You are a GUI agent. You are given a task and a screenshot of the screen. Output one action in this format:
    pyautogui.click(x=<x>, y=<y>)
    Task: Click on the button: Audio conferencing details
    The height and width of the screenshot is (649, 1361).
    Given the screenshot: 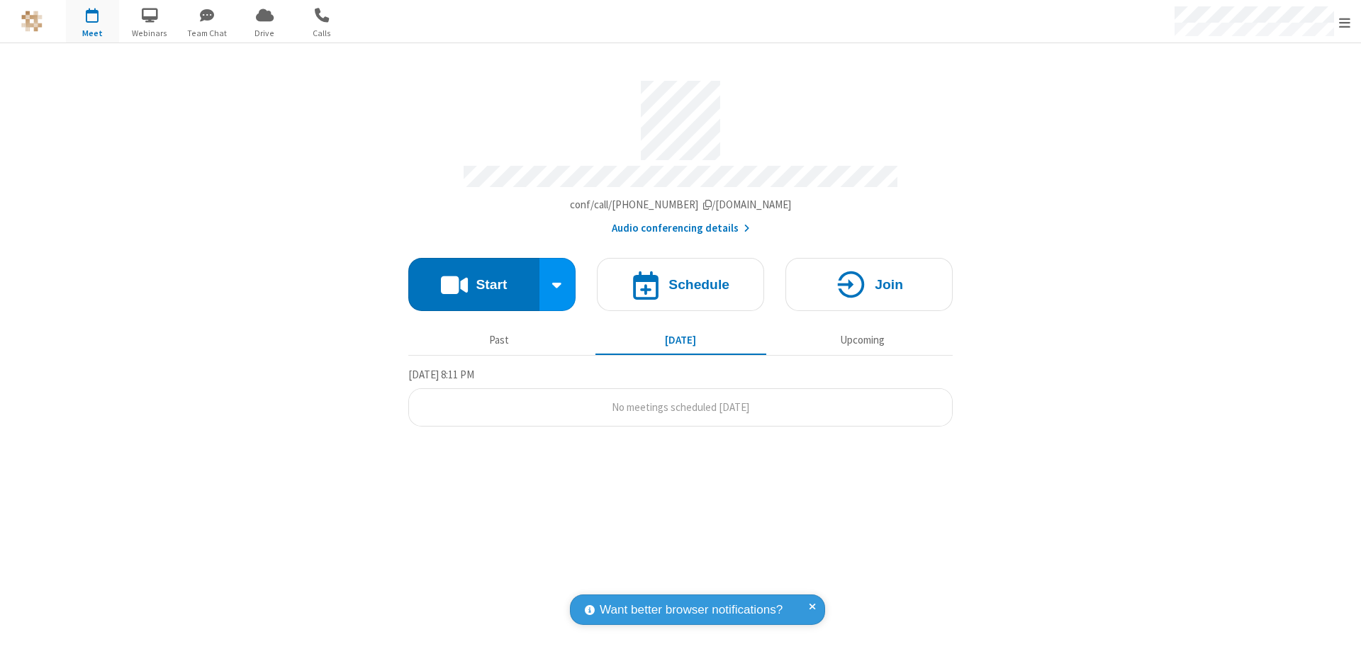 What is the action you would take?
    pyautogui.click(x=681, y=228)
    